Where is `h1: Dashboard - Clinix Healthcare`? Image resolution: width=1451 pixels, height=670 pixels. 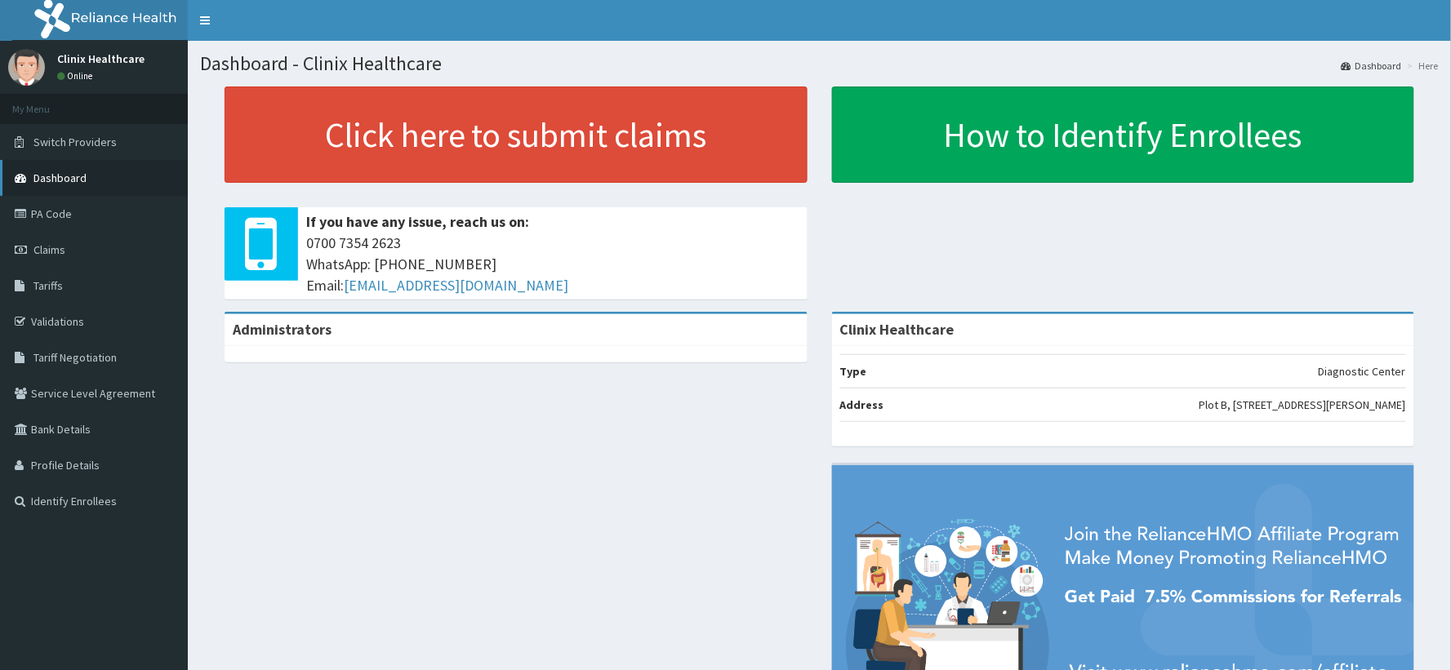
h1: Dashboard - Clinix Healthcare is located at coordinates (819, 64).